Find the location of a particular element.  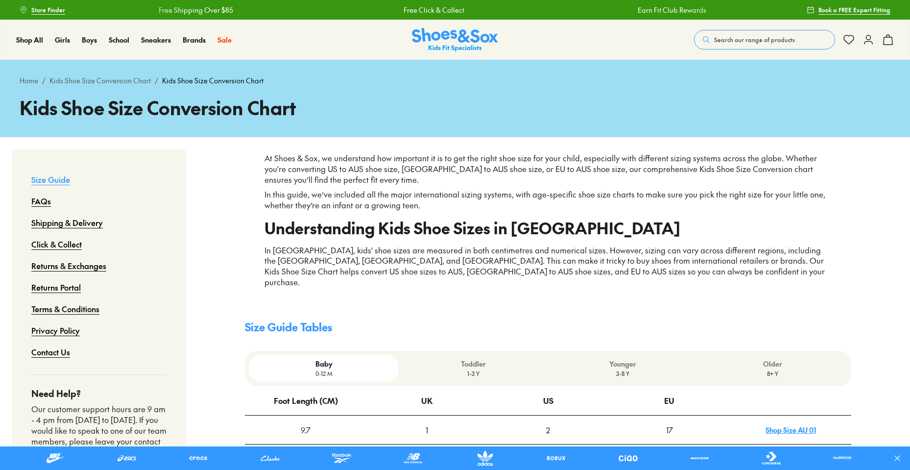

a: Book a FREE Expert Fitting is located at coordinates (848, 10).